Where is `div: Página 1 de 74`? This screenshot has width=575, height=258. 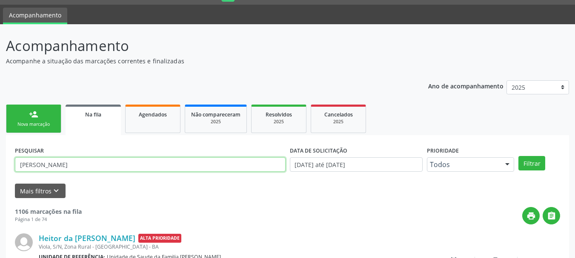
div: Página 1 de 74 is located at coordinates (48, 220).